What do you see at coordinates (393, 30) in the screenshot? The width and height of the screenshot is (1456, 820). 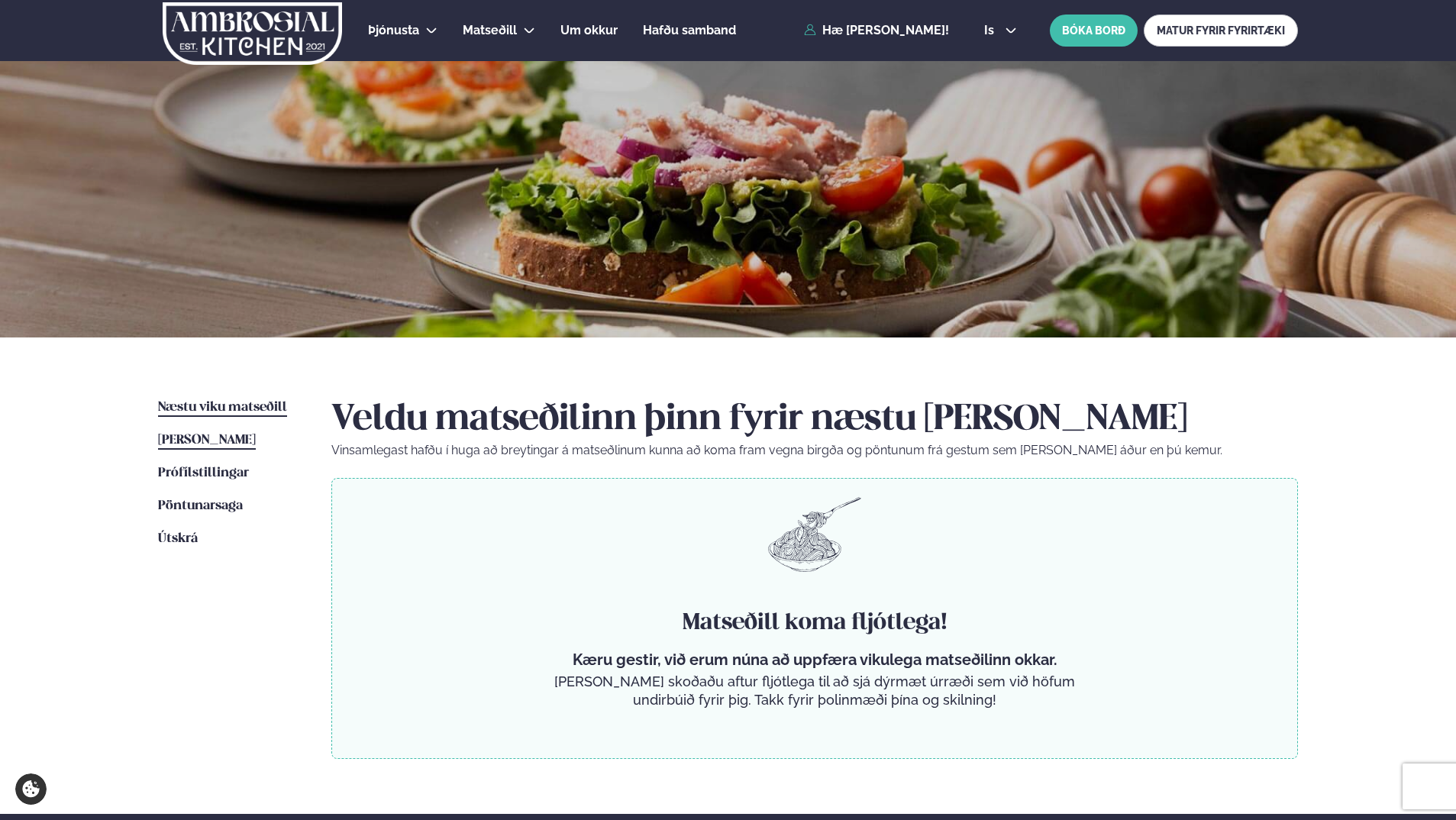 I see `span: Þjónusta` at bounding box center [393, 30].